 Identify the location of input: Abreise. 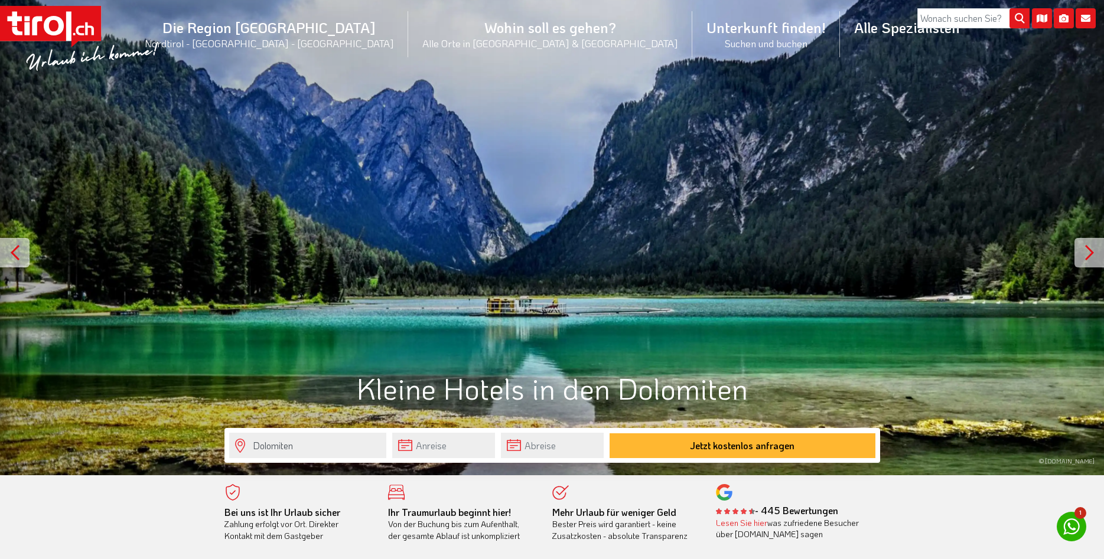
(552, 445).